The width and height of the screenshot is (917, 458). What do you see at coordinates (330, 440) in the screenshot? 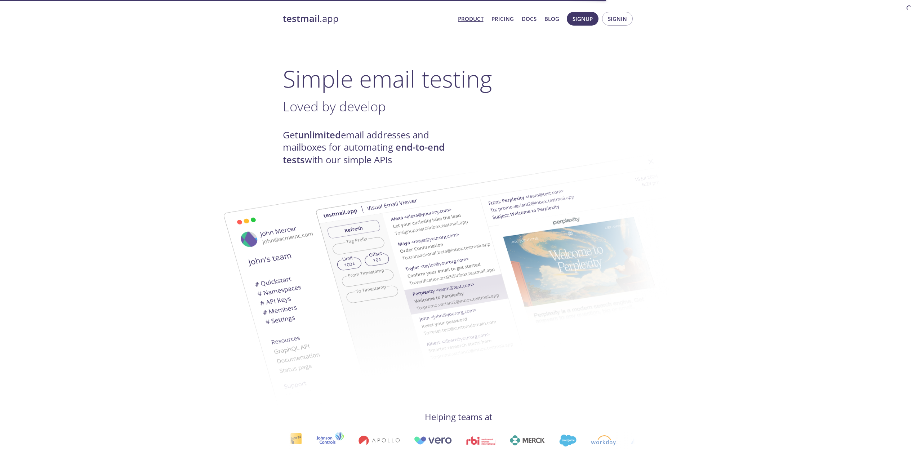
I see `img: johnsoncontrols` at bounding box center [330, 440].